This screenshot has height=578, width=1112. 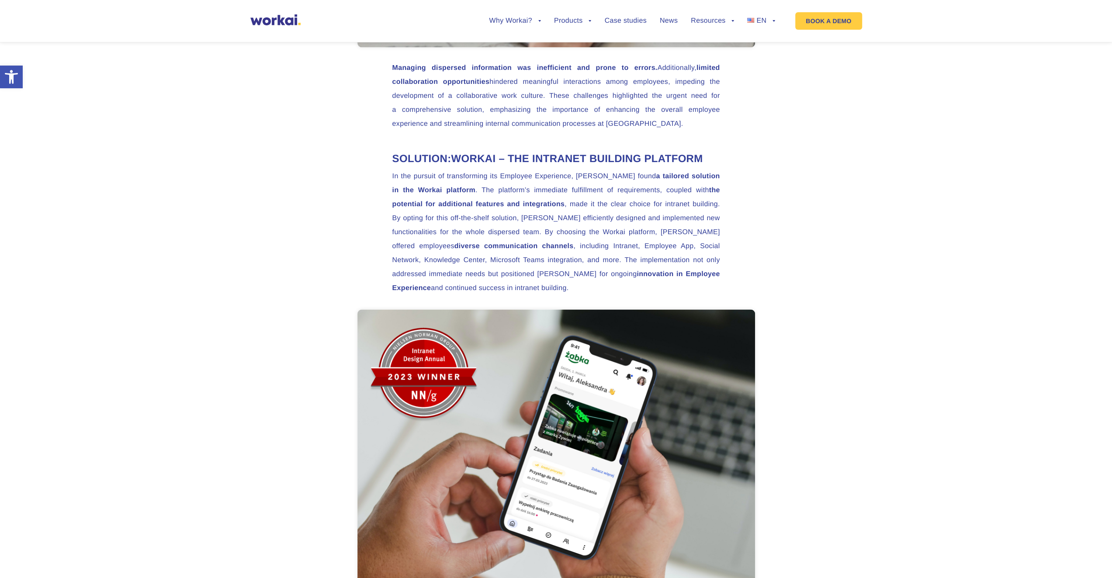 What do you see at coordinates (556, 159) in the screenshot?
I see `h2: Workai – the intranet building platform` at bounding box center [556, 159].